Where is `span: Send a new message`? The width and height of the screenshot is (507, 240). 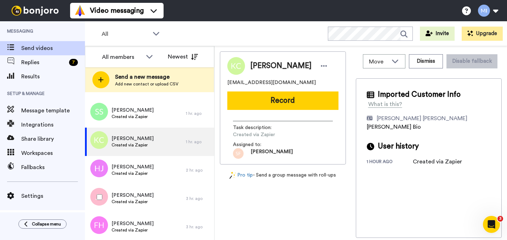 span: Send a new message is located at coordinates (147, 77).